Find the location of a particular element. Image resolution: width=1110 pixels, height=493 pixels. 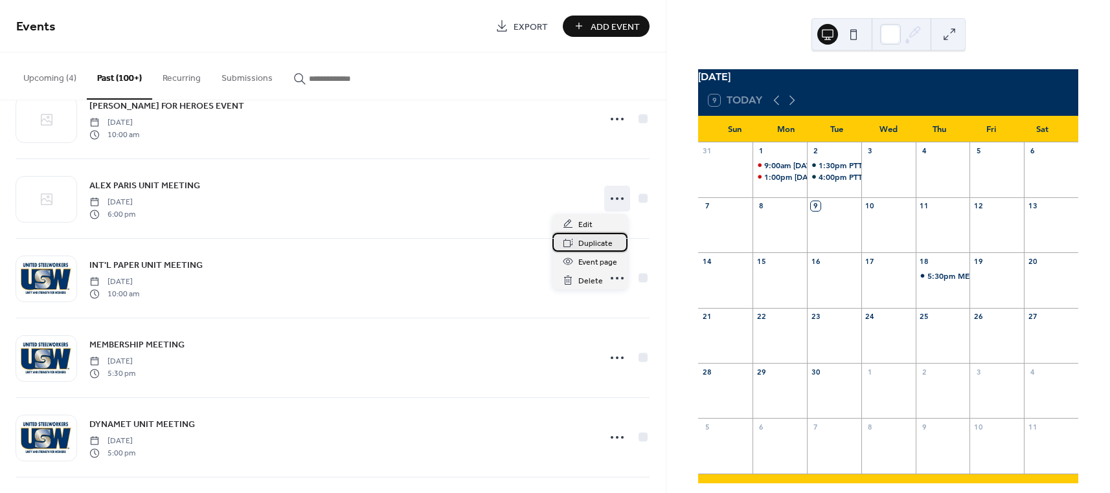

div: 13 is located at coordinates (1032, 206).